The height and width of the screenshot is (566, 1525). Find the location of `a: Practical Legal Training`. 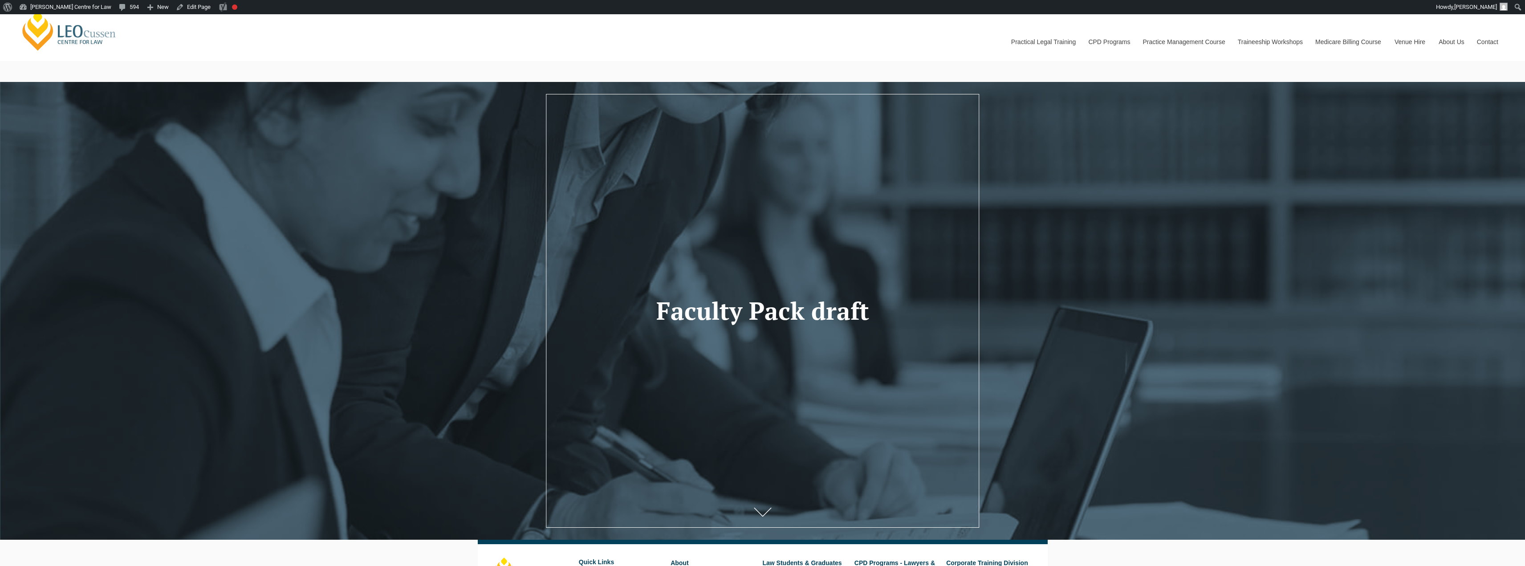

a: Practical Legal Training is located at coordinates (1043, 42).